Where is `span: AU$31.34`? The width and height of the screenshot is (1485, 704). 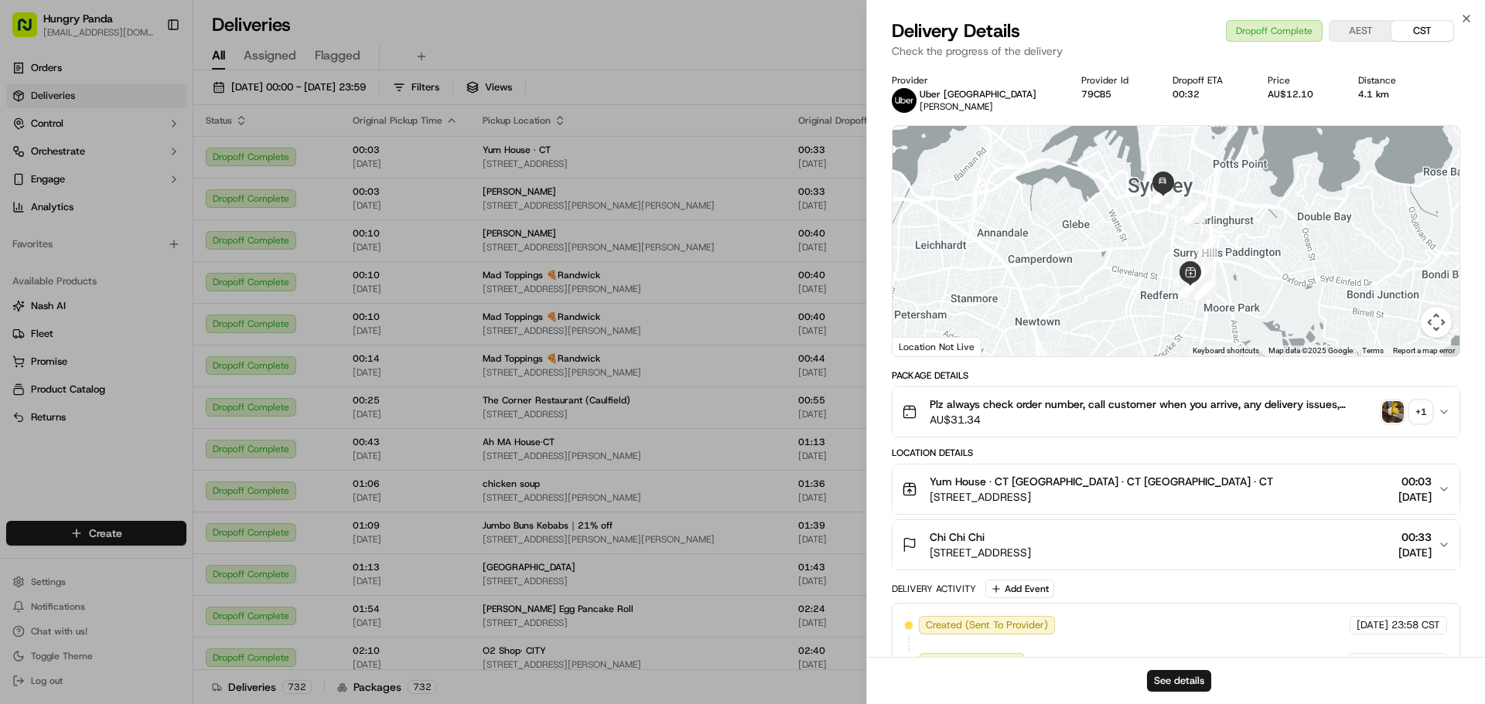 span: AU$31.34 is located at coordinates (1152, 420).